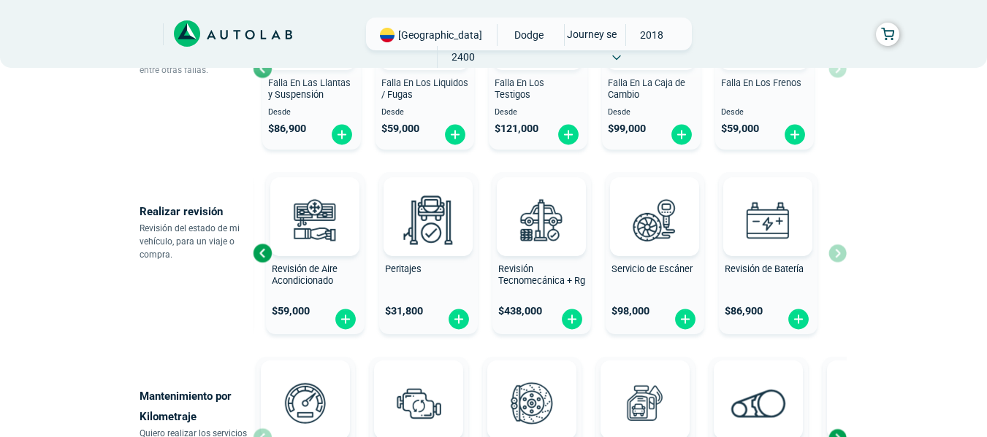 The width and height of the screenshot is (987, 437). What do you see at coordinates (404, 311) in the screenshot?
I see `span: $ 31,800` at bounding box center [404, 311].